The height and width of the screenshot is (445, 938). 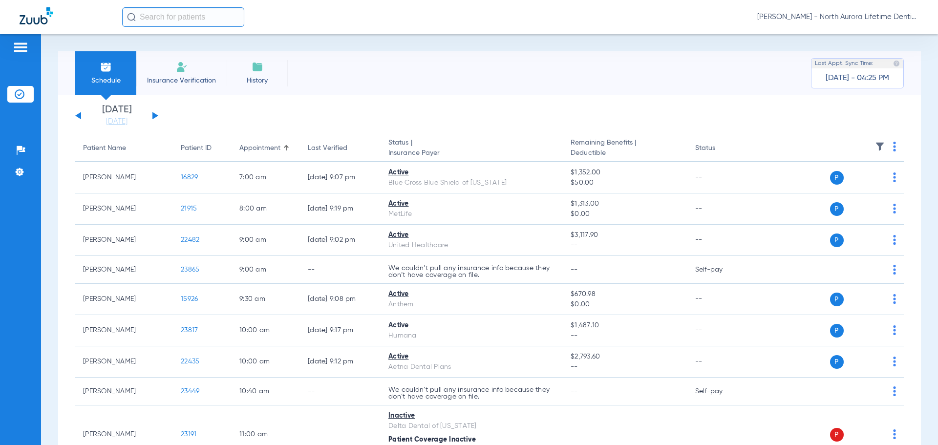 I want to click on span: $670.98, so click(x=625, y=294).